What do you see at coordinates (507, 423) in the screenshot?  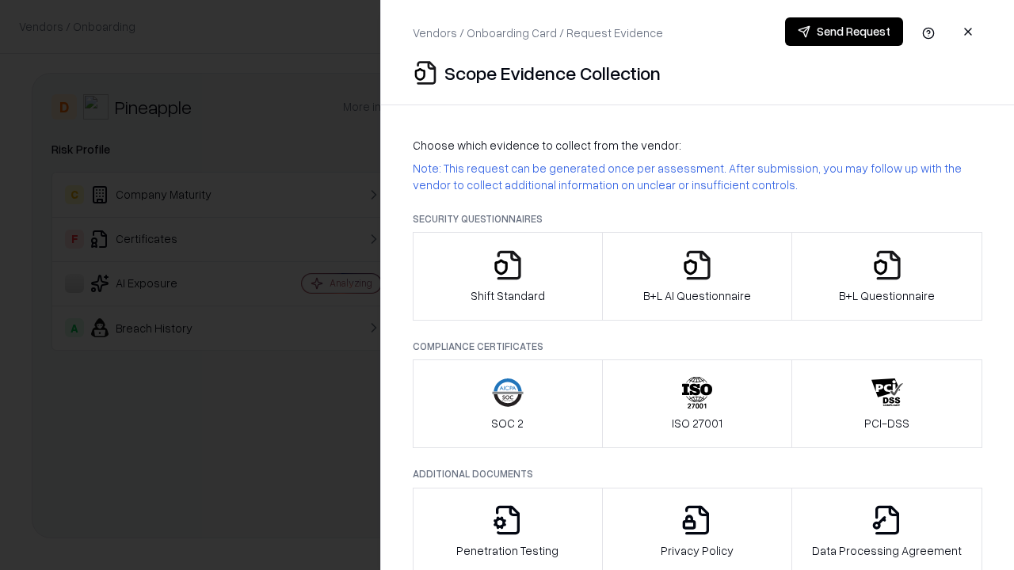 I see `p: SOC 2` at bounding box center [507, 423].